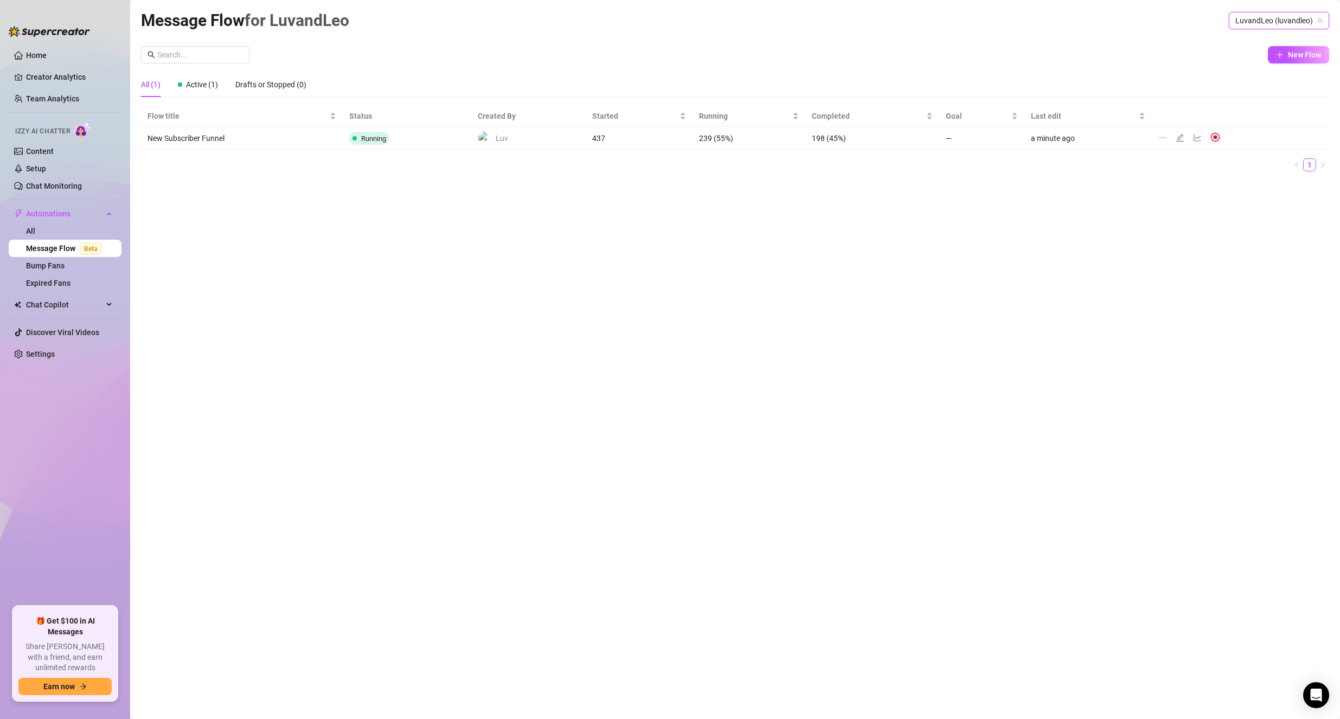 The image size is (1340, 719). Describe the element at coordinates (91, 249) in the screenshot. I see `span: Beta` at that location.